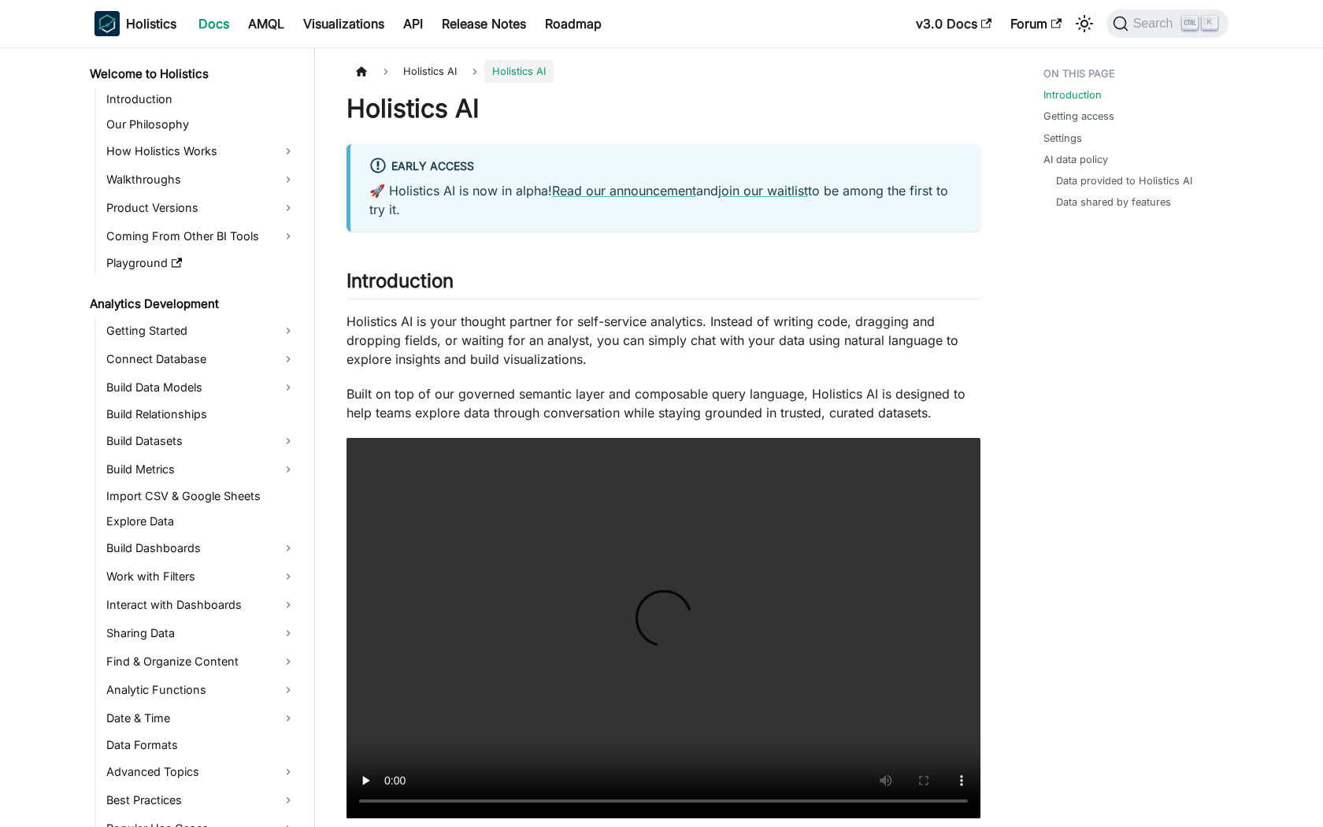  Describe the element at coordinates (201, 521) in the screenshot. I see `a: Explore Data` at that location.